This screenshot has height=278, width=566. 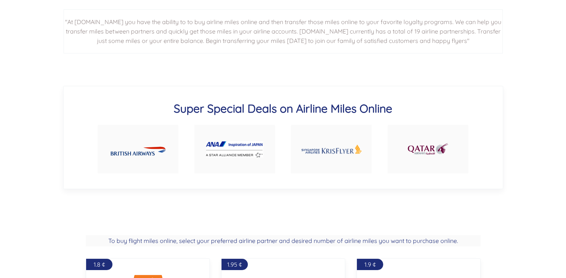 I want to click on img: Buy British Airways airline miles online, so click(x=138, y=149).